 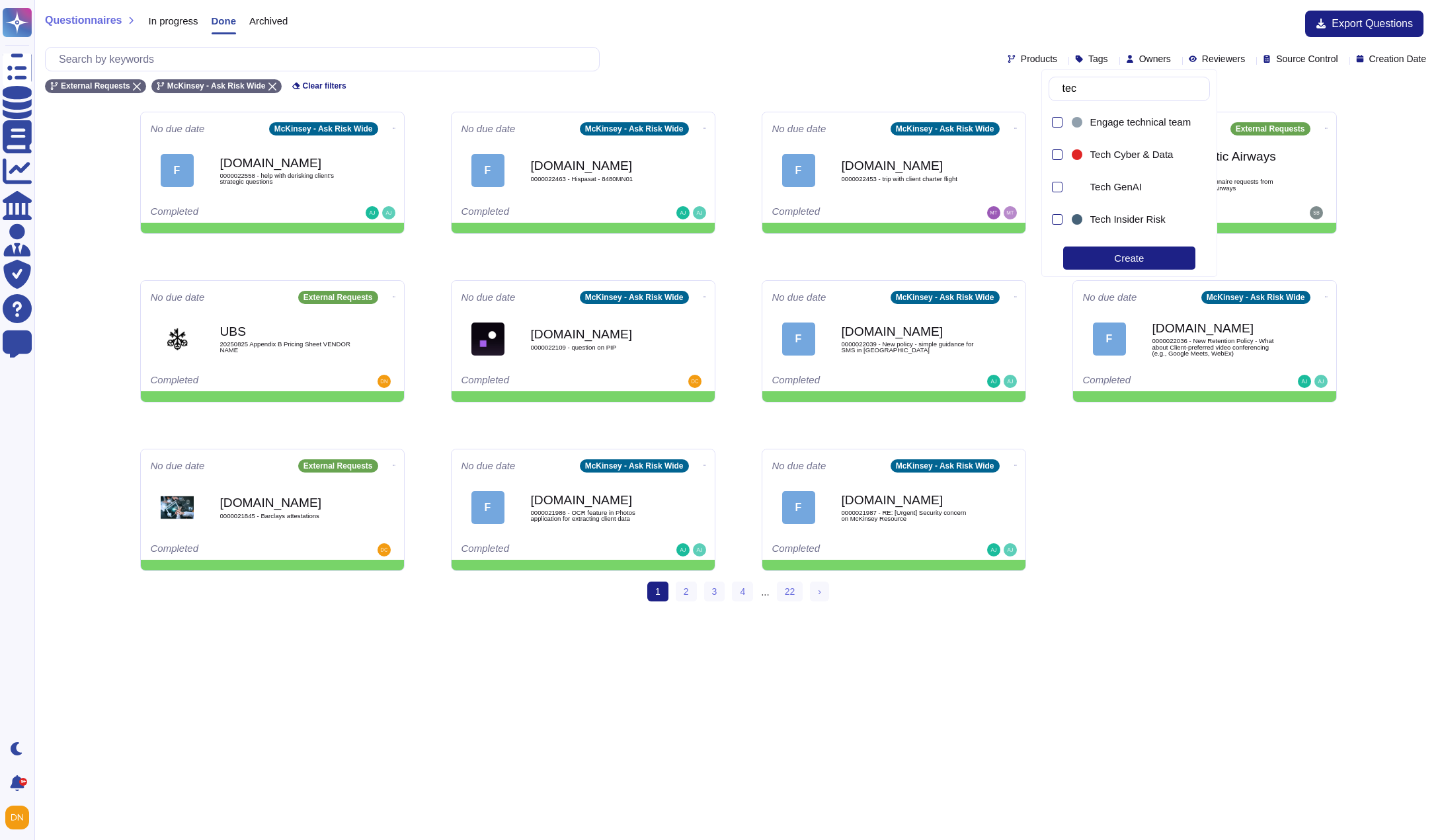 I want to click on span: Clear filters, so click(x=325, y=86).